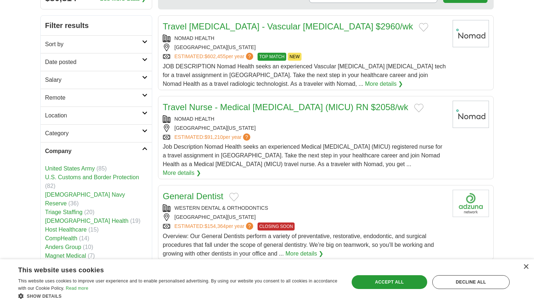 Image resolution: width=534 pixels, height=305 pixels. What do you see at coordinates (64, 212) in the screenshot?
I see `a: Triage Staffing` at bounding box center [64, 212].